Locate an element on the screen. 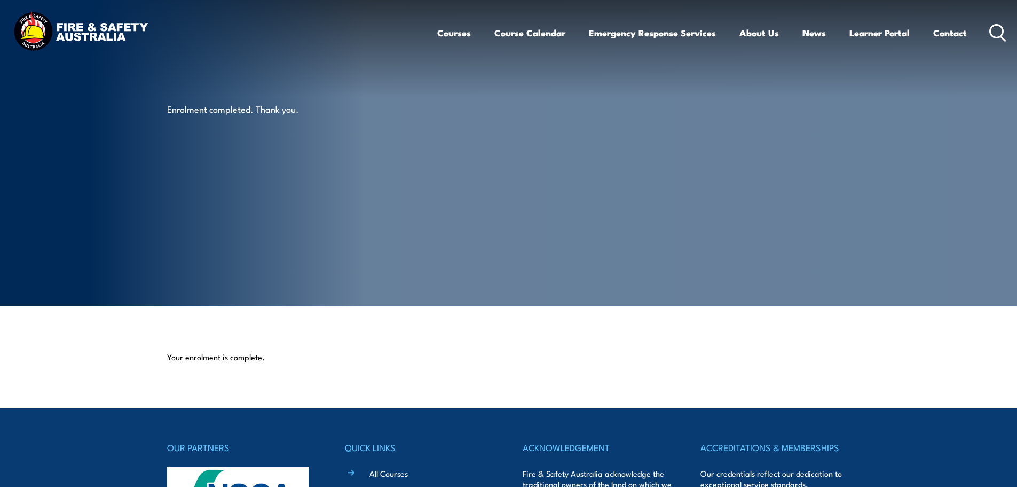 This screenshot has height=487, width=1017. p: Your enrolment is complete. is located at coordinates (509, 357).